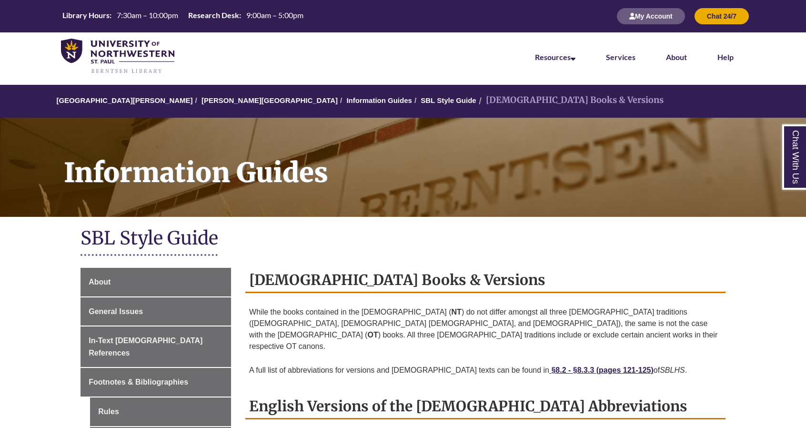 The height and width of the screenshot is (428, 806). Describe the element at coordinates (372, 334) in the screenshot. I see `strong: OT` at that location.